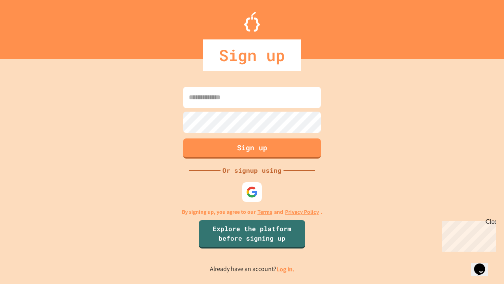 The image size is (504, 284). What do you see at coordinates (252, 148) in the screenshot?
I see `button: Sign up` at bounding box center [252, 148].